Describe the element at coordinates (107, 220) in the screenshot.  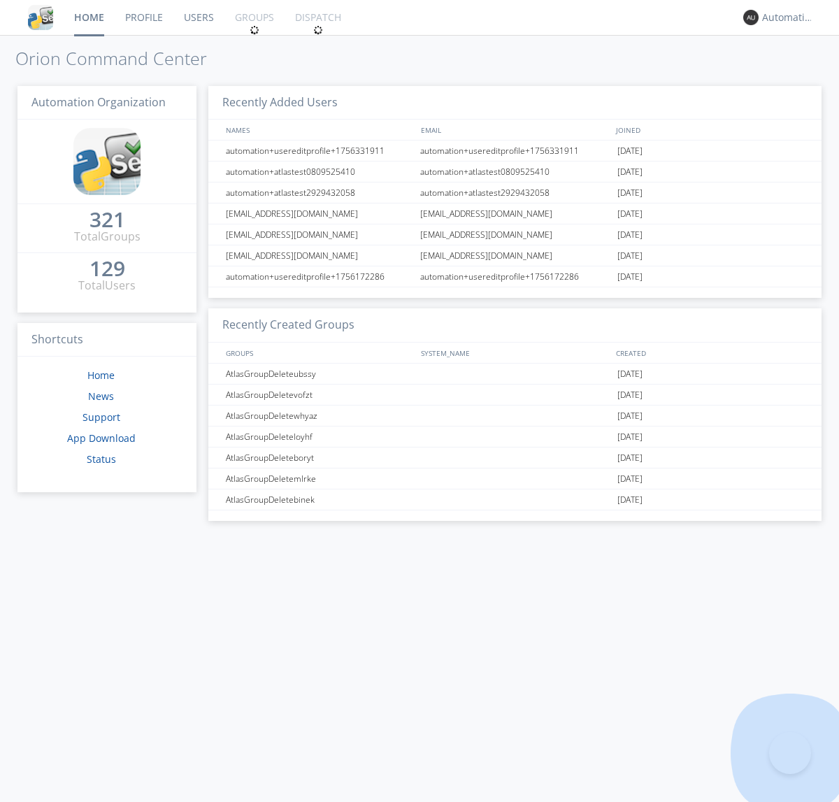
I see `a: 321` at that location.